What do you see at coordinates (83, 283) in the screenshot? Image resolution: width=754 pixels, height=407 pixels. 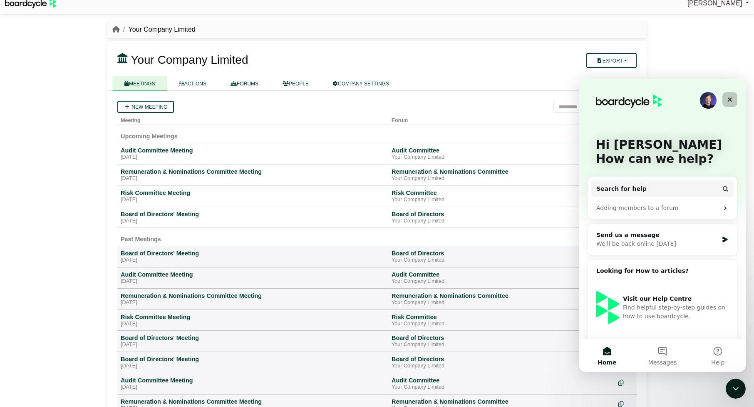 I see `span: Messages` at bounding box center [83, 283].